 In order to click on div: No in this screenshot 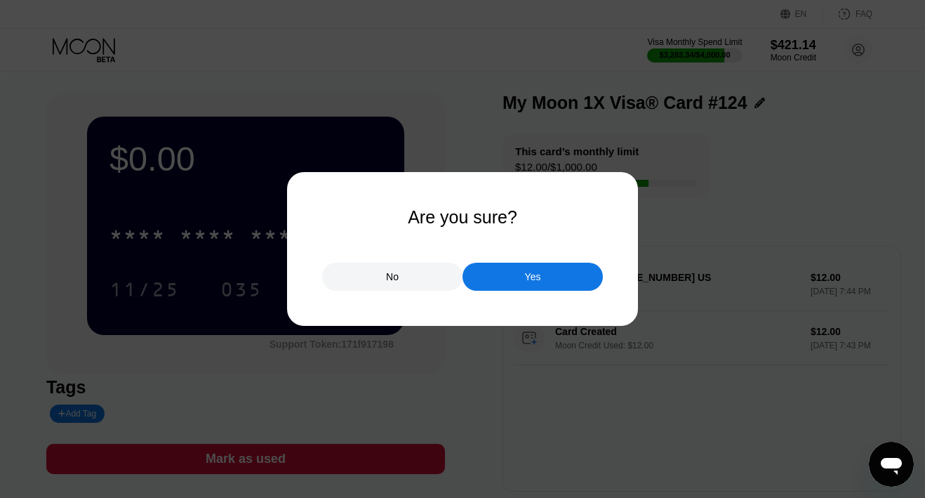, I will do `click(392, 277)`.